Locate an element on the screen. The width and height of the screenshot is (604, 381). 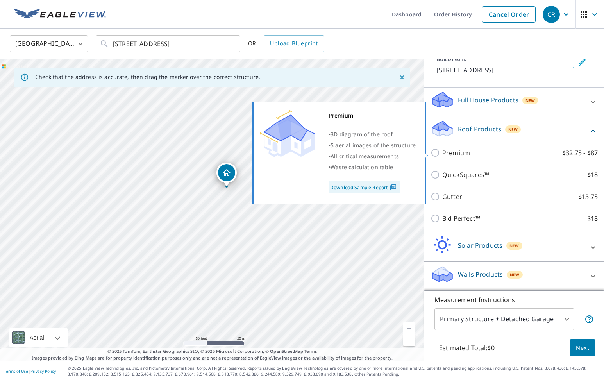
a: OpenStreetMap is located at coordinates (286, 351).